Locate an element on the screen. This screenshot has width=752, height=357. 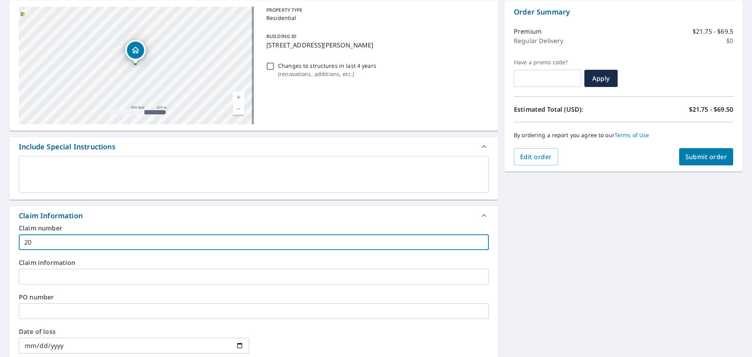
button: Submit order is located at coordinates (706, 157).